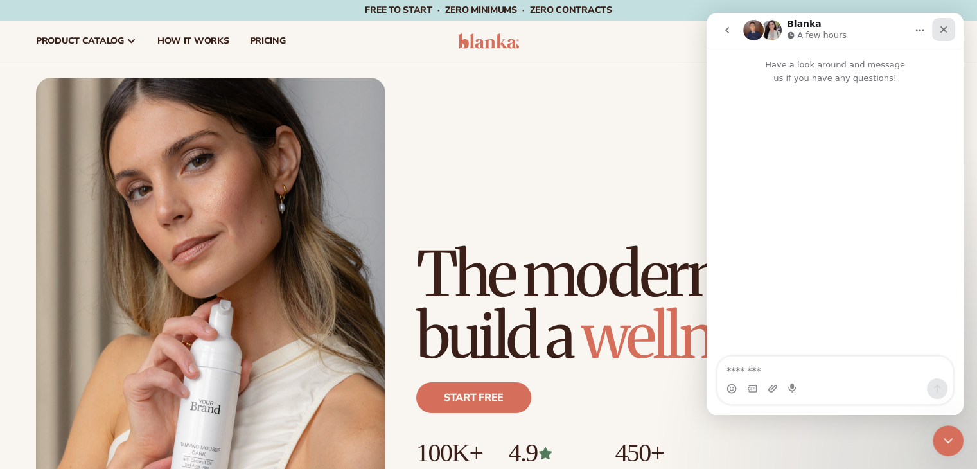  What do you see at coordinates (473, 397) in the screenshot?
I see `a: Start free` at bounding box center [473, 397].